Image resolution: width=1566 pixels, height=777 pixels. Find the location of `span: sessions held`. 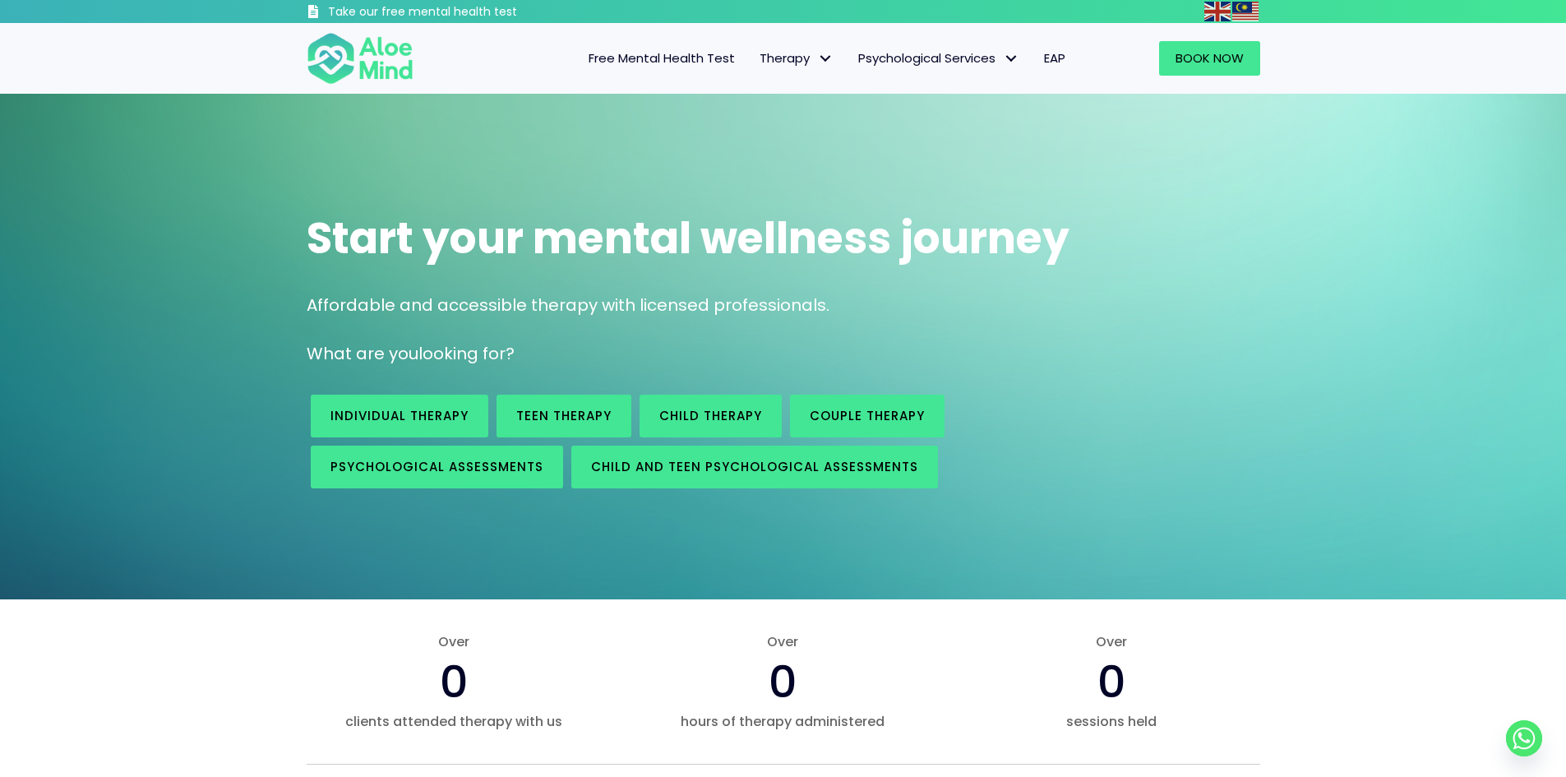

span: sessions held is located at coordinates (1112, 721).